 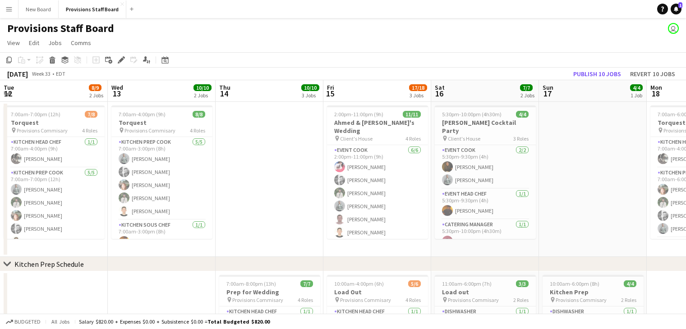 What do you see at coordinates (41, 73) in the screenshot?
I see `span: Week 33` at bounding box center [41, 73].